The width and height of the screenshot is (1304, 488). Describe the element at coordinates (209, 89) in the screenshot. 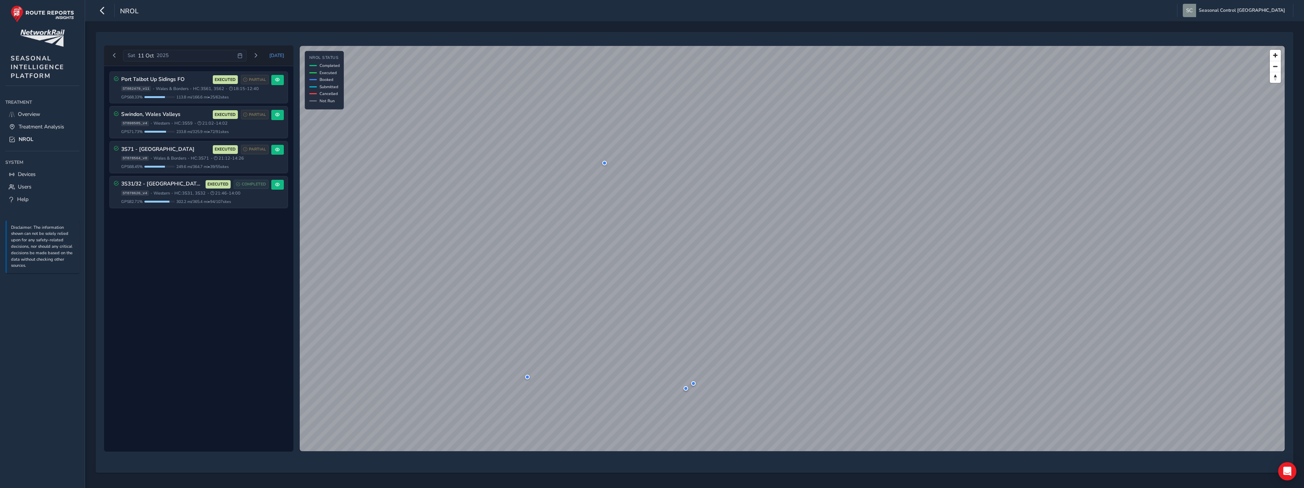

I see `span: HC: 3S61, 3S62` at that location.